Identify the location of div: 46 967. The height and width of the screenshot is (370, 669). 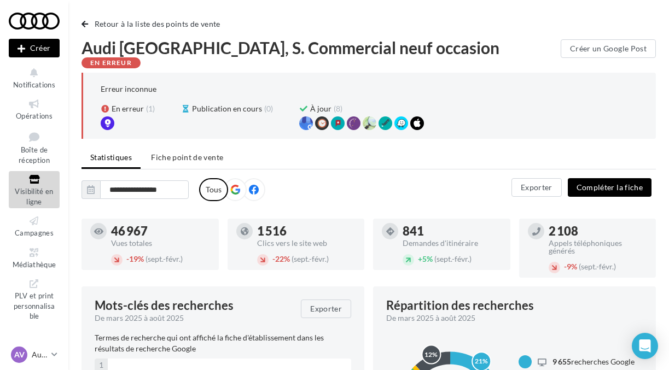
(160, 231).